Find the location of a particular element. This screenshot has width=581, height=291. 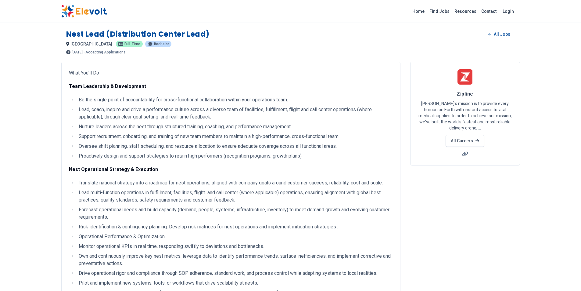

li: Oversee shift planning, staff scheduling, and resource allocation to ensure adequate coverage acr... is located at coordinates (235, 146).